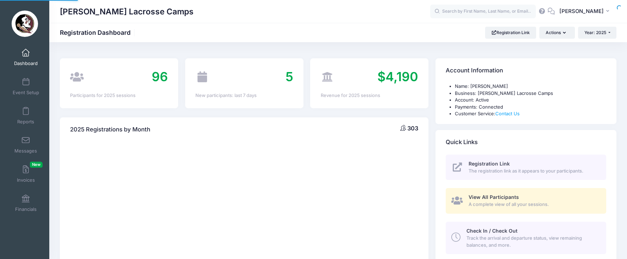 Image resolution: width=627 pixels, height=259 pixels. I want to click on li: Customer Service:, so click(530, 114).